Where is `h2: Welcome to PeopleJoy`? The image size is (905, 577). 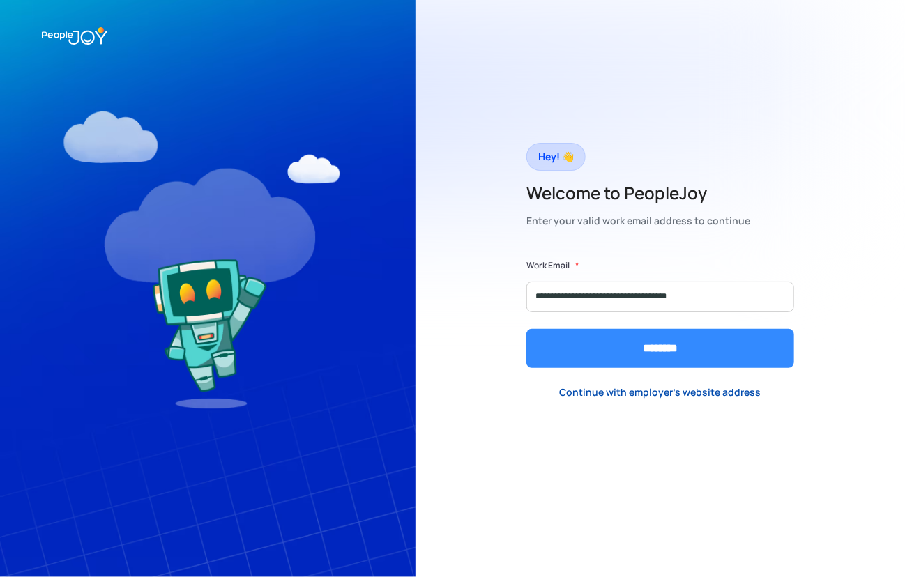 h2: Welcome to PeopleJoy is located at coordinates (638, 193).